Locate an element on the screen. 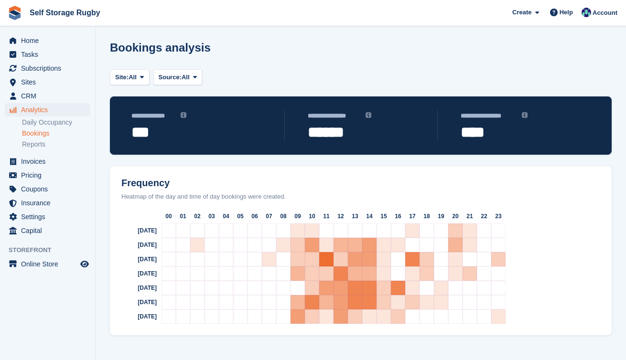  div: 19 is located at coordinates (441, 216).